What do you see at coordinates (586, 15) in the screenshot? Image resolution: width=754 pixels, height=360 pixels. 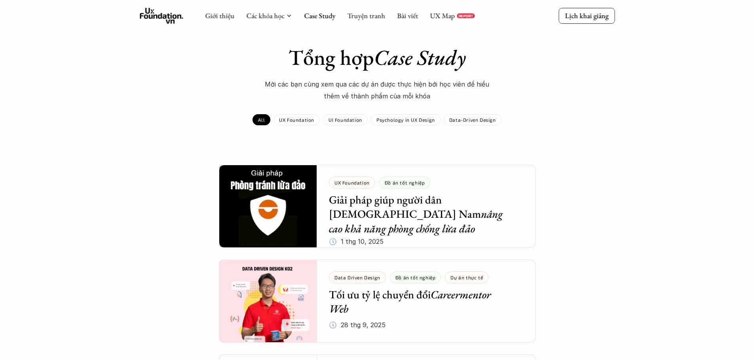 I see `p: Lịch khai giảng` at bounding box center [586, 15].